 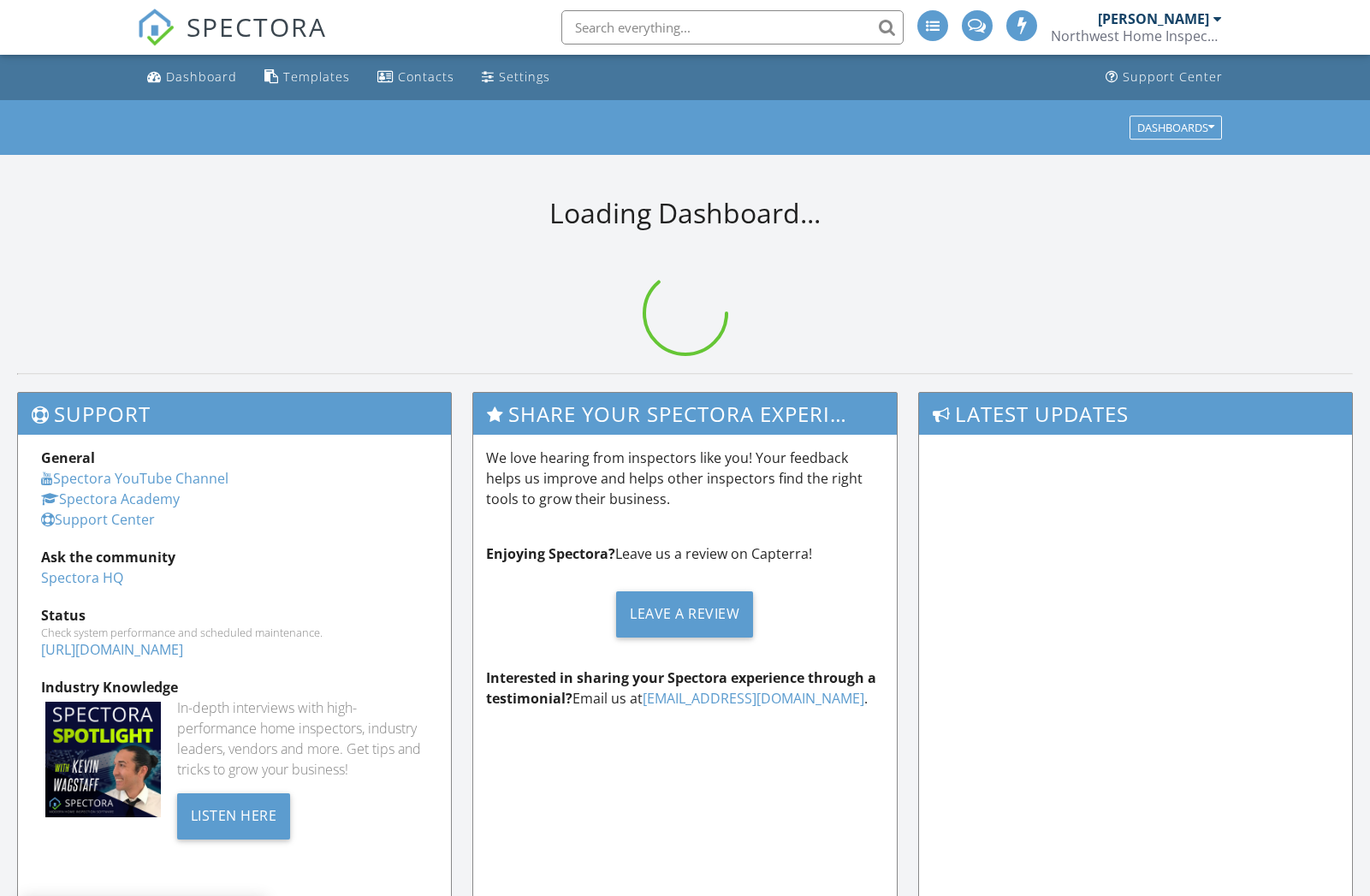 I want to click on a: Spectora HQ, so click(x=82, y=578).